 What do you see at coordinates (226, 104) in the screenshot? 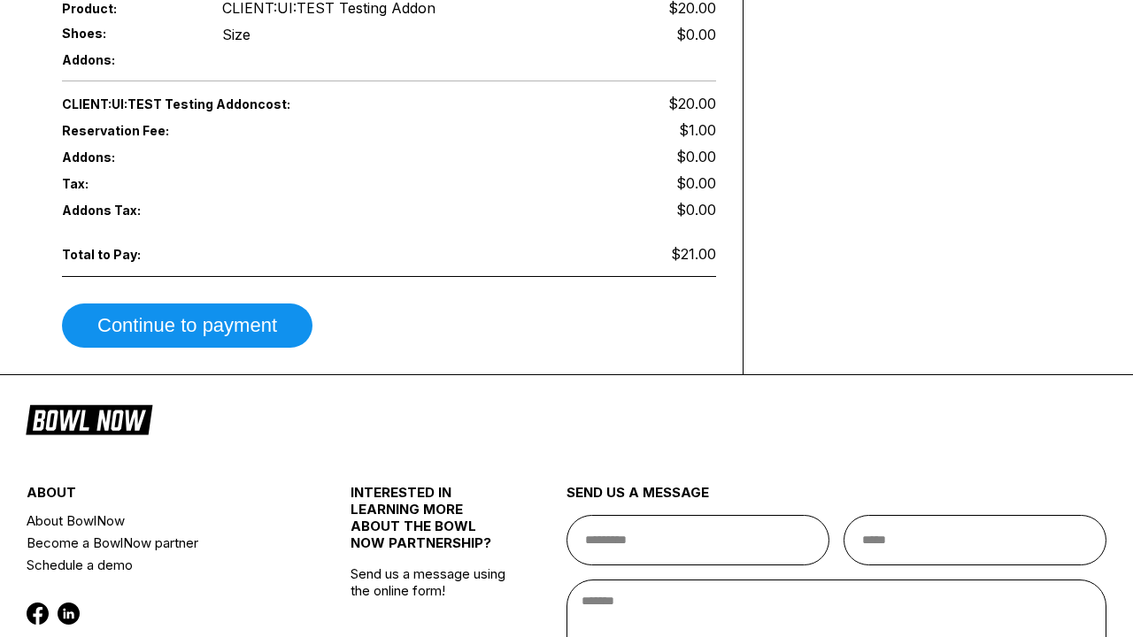
I see `span: CLIENT:UI:TEST Testing Addon cost:` at bounding box center [226, 104].